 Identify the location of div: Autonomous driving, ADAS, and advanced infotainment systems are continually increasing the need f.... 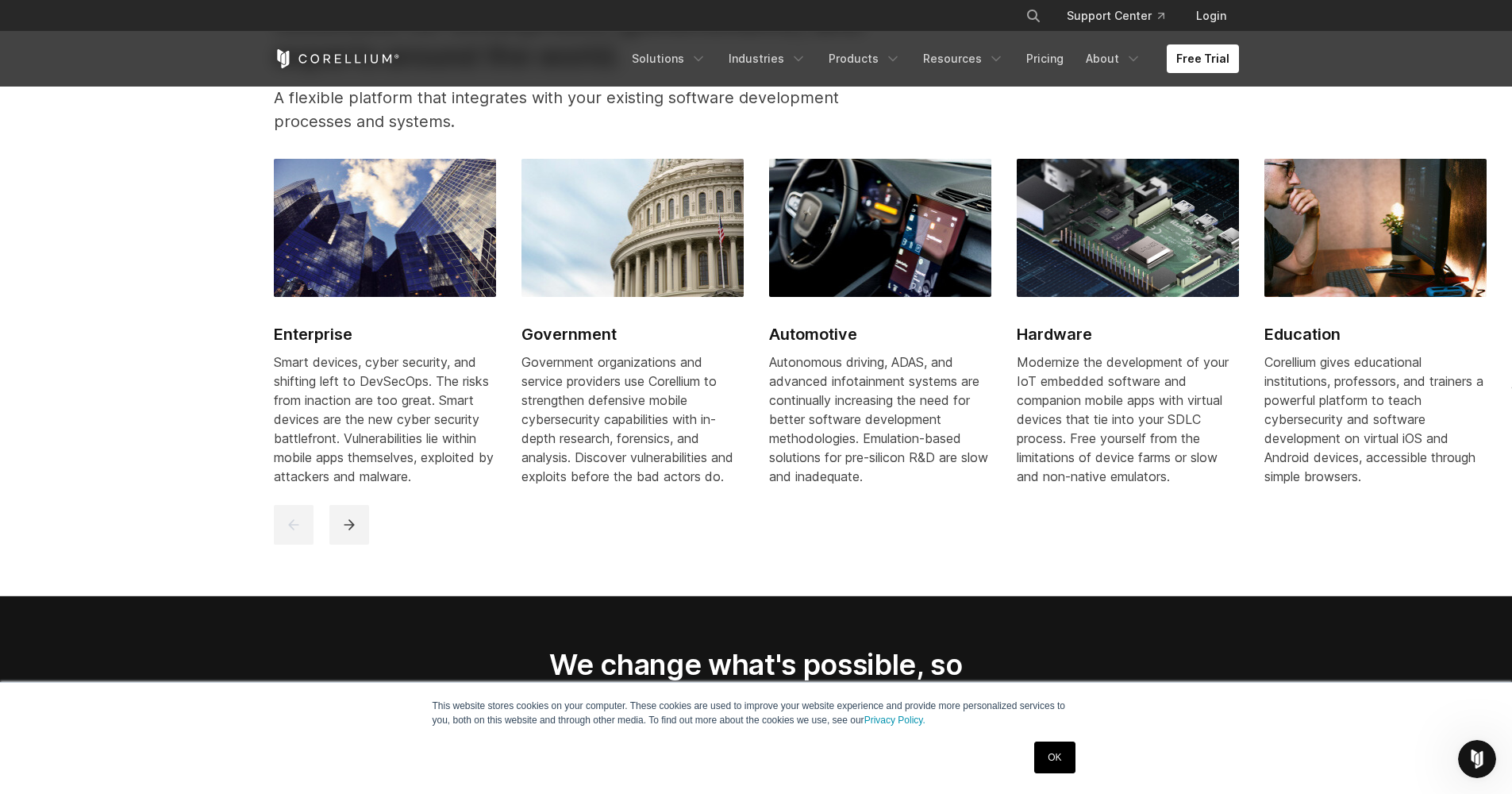
(881, 419).